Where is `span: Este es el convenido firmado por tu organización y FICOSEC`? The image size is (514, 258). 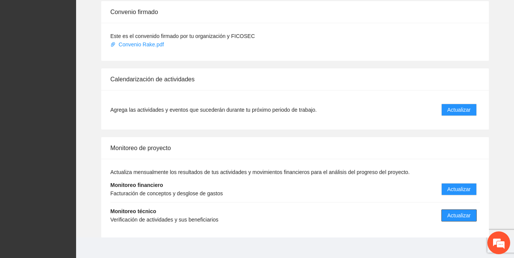 span: Este es el convenido firmado por tu organización y FICOSEC is located at coordinates (183, 36).